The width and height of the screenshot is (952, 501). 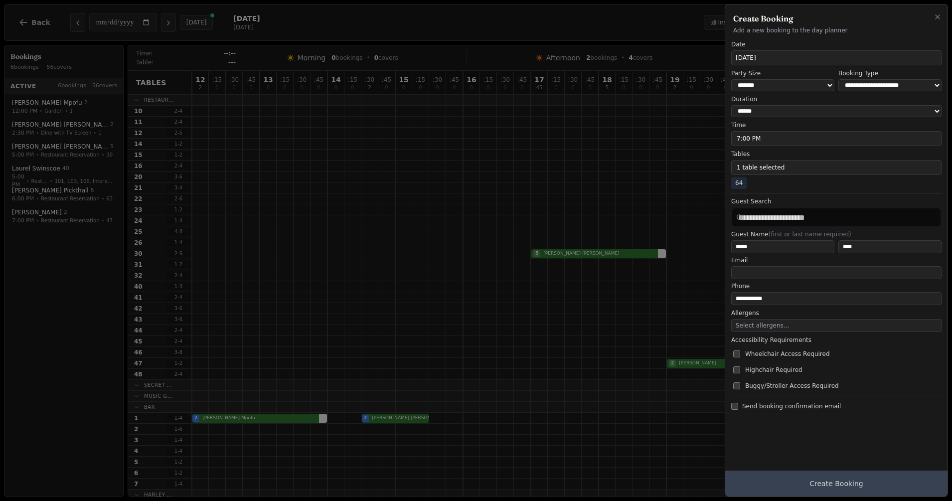 I want to click on label: Phone, so click(x=836, y=286).